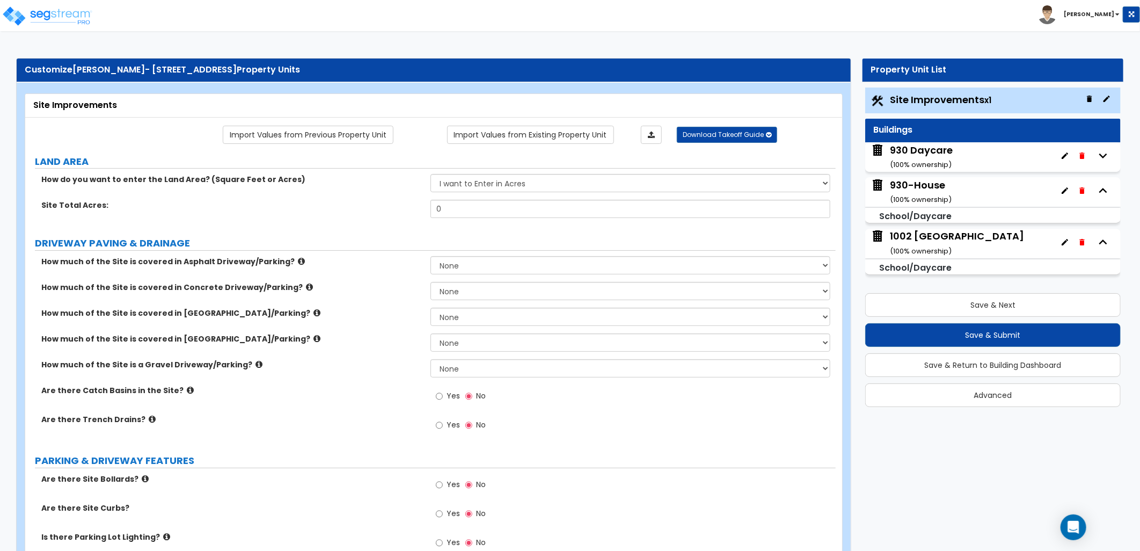 This screenshot has height=551, width=1140. I want to click on div: Site Improvements, so click(434, 105).